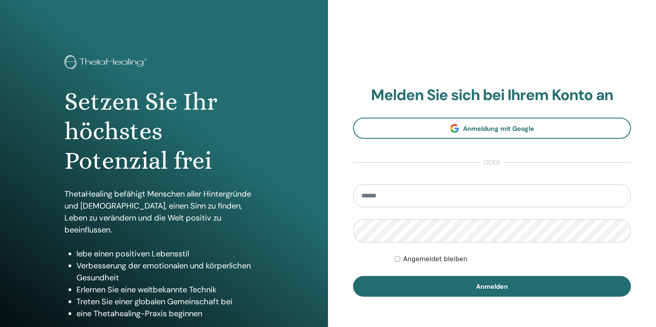 The image size is (656, 327). What do you see at coordinates (492, 286) in the screenshot?
I see `span: Anmelden` at bounding box center [492, 286].